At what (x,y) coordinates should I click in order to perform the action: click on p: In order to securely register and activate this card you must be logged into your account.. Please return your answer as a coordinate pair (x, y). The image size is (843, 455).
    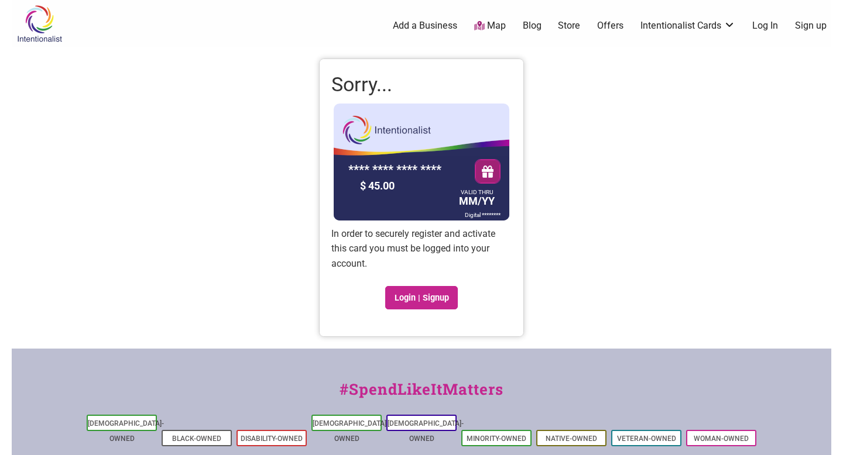
    Looking at the image, I should click on (421, 249).